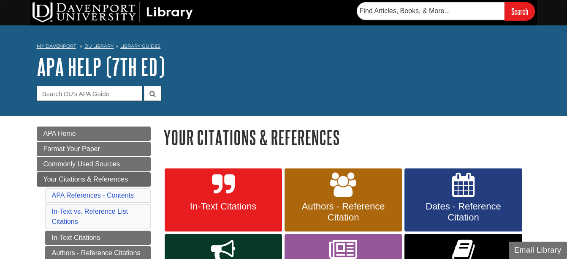 The height and width of the screenshot is (259, 567). What do you see at coordinates (284, 47) in the screenshot?
I see `nav: breadcrumb` at bounding box center [284, 47].